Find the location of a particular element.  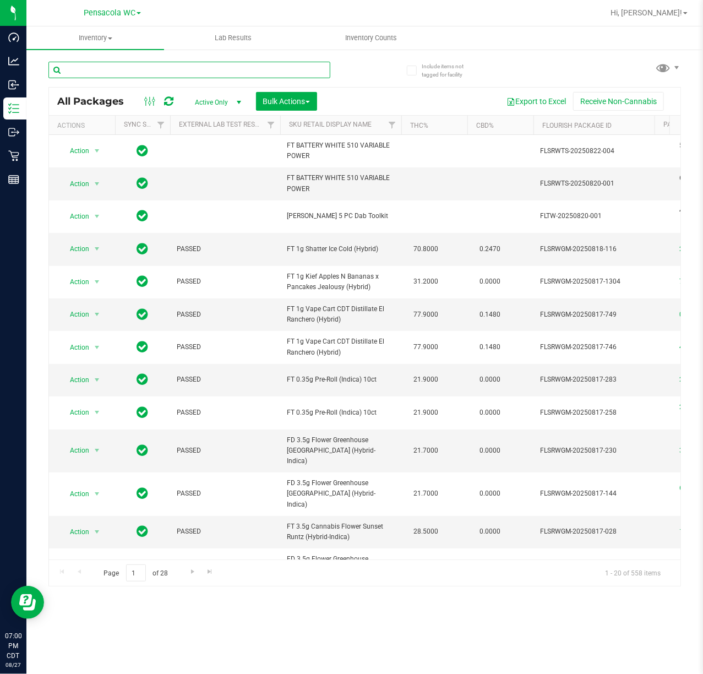

inline-svg: Retail is located at coordinates (14, 156).